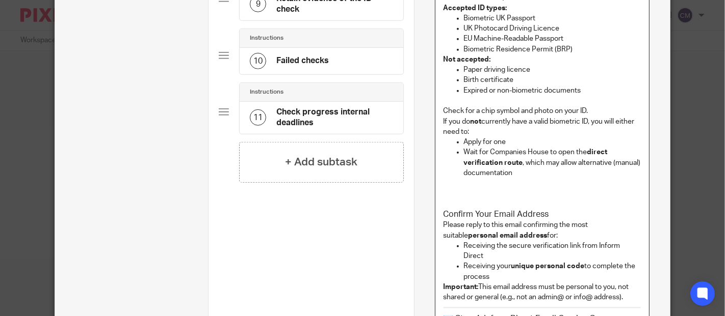  Describe the element at coordinates (258, 61) in the screenshot. I see `div: 10` at that location.